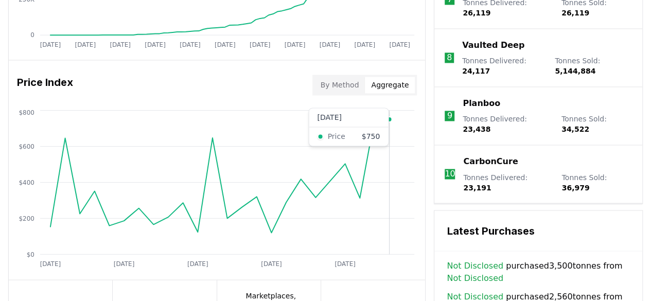 Image resolution: width=651 pixels, height=301 pixels. I want to click on button: By Method, so click(340, 85).